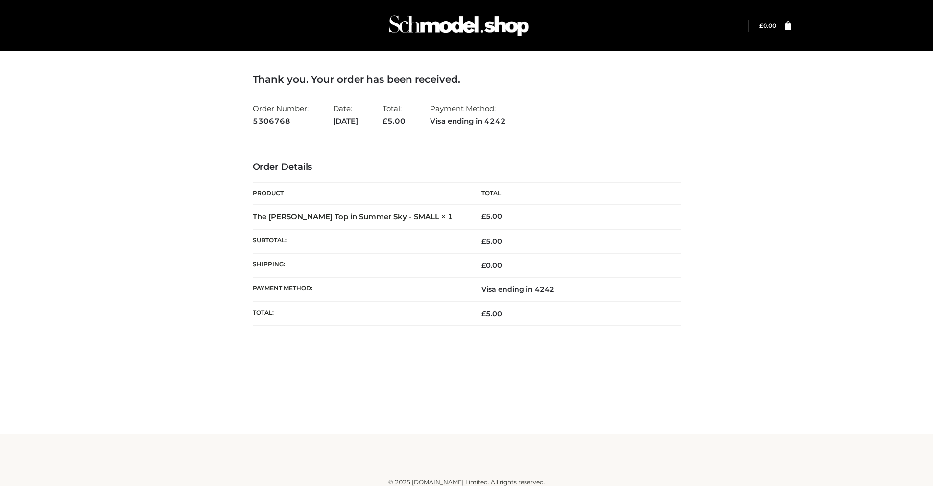  Describe the element at coordinates (360, 313) in the screenshot. I see `th: Total:` at that location.